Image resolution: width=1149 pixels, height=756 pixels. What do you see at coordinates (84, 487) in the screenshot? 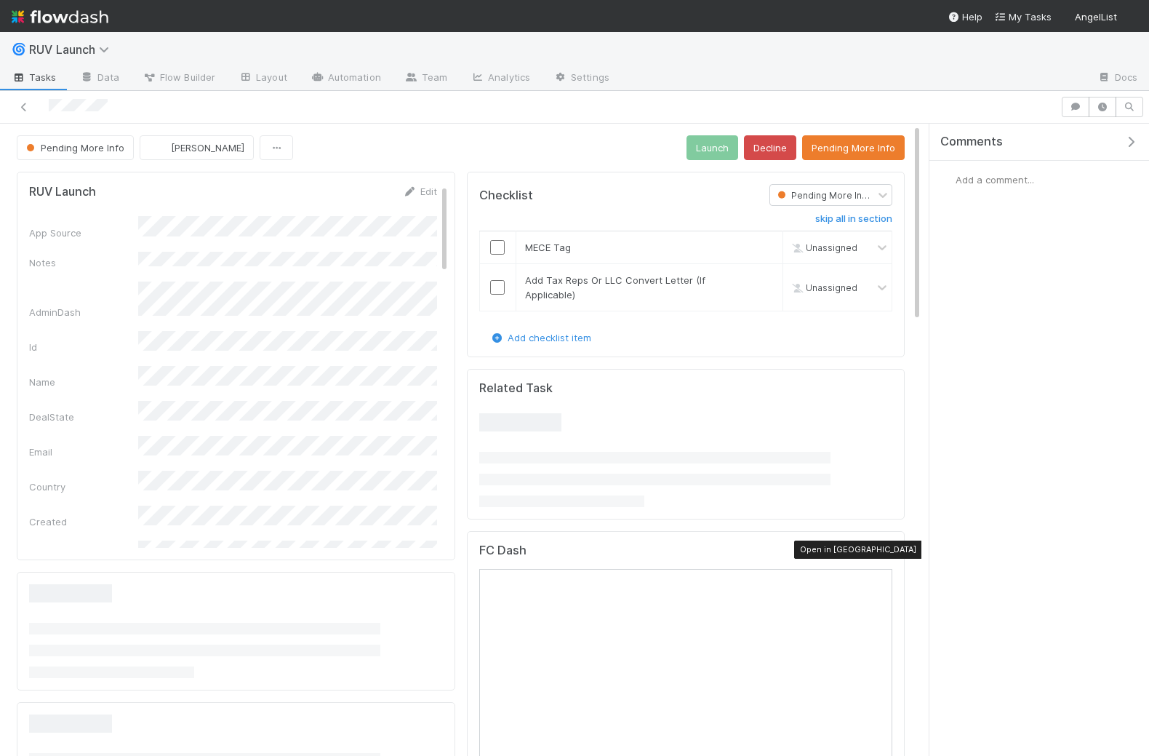
I see `div: Country` at bounding box center [84, 487].